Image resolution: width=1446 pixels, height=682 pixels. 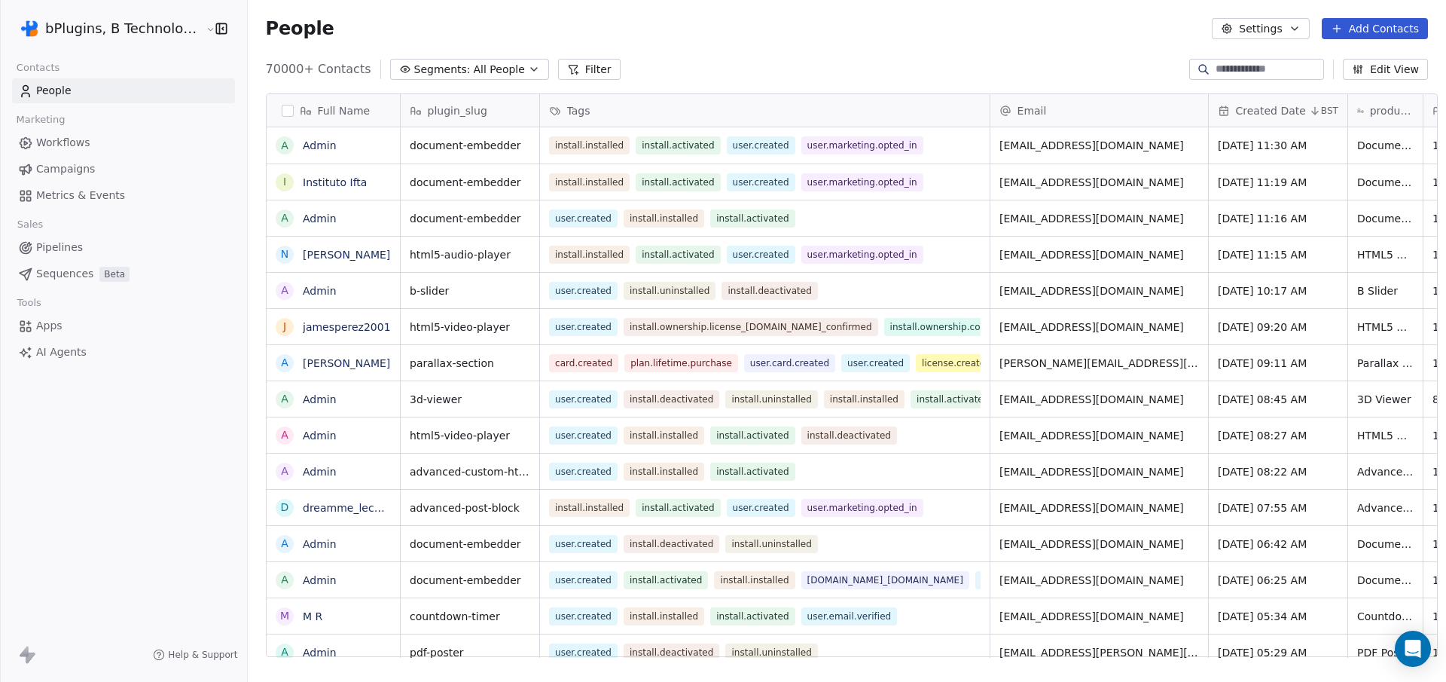 I want to click on span: Full Name, so click(x=344, y=111).